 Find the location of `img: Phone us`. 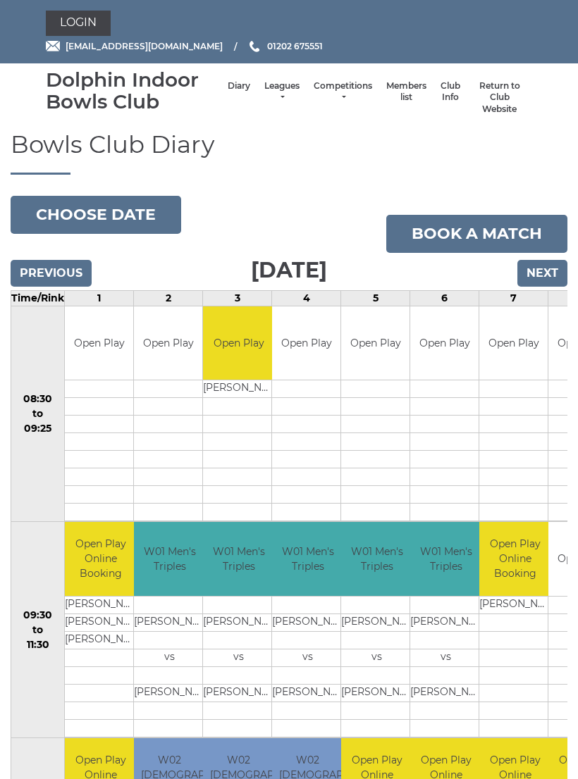

img: Phone us is located at coordinates (254, 46).